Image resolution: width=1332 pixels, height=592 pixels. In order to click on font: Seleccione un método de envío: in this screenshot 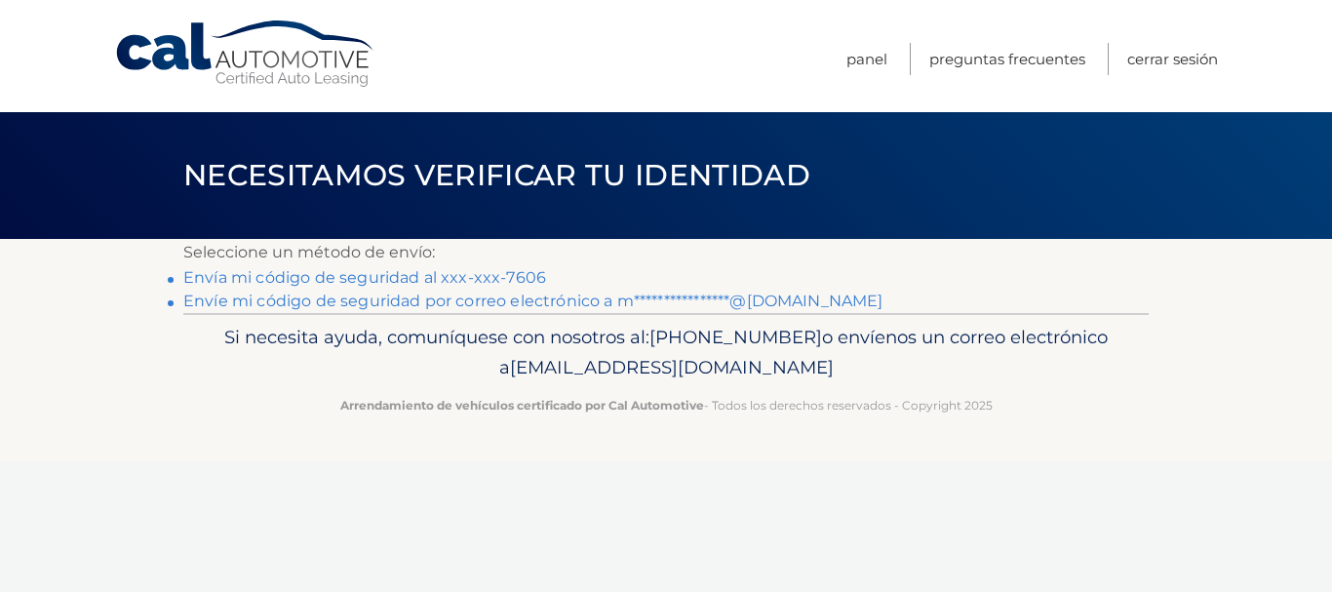, I will do `click(309, 252)`.